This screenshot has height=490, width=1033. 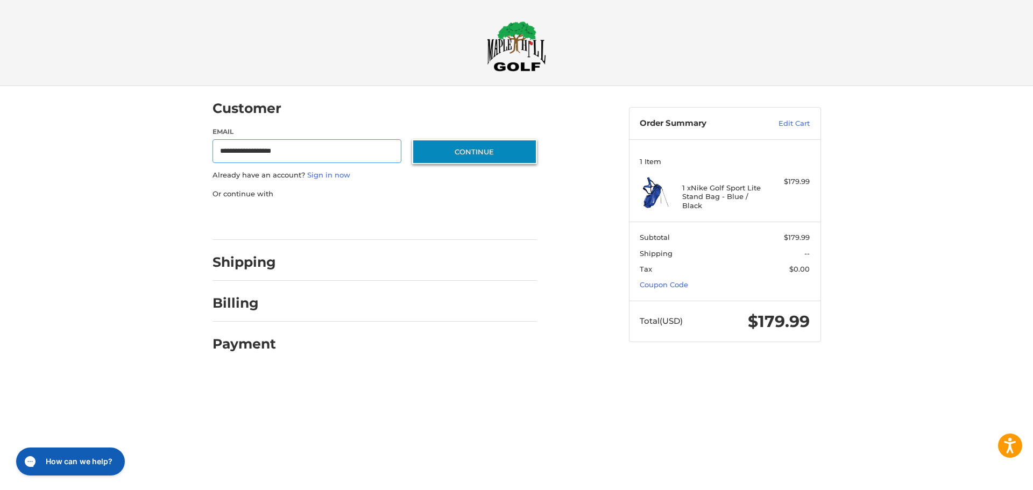 I want to click on h3: Order Summary, so click(x=697, y=124).